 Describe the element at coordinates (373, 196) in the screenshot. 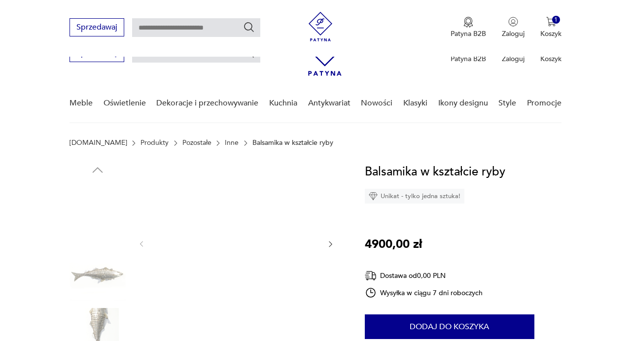

I see `img: Ikona diamentu` at that location.